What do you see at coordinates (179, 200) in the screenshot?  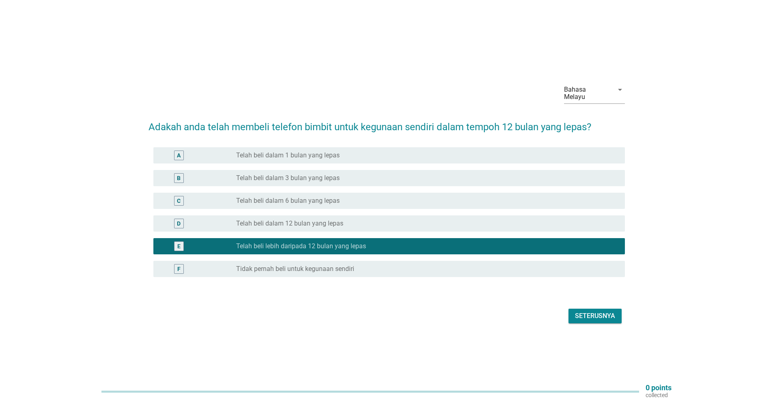 I see `div: C` at bounding box center [179, 200].